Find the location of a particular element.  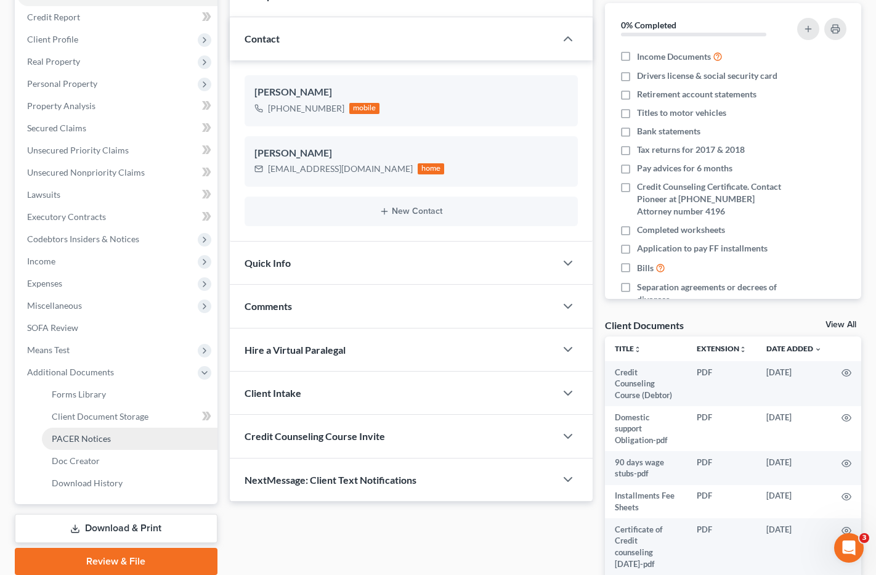

button: New Contact is located at coordinates (412, 211).